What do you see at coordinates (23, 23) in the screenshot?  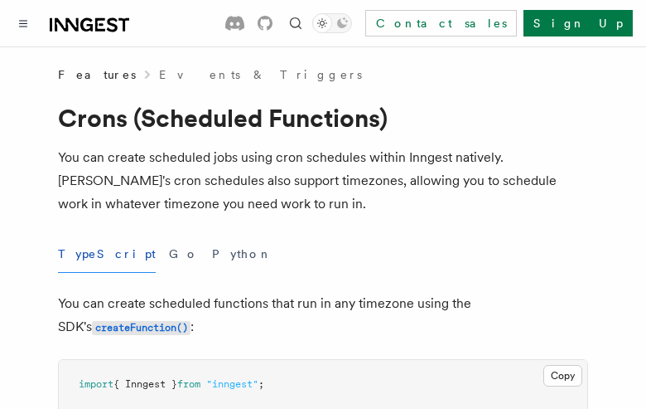 I see `button: Toggle navigation` at bounding box center [23, 23].